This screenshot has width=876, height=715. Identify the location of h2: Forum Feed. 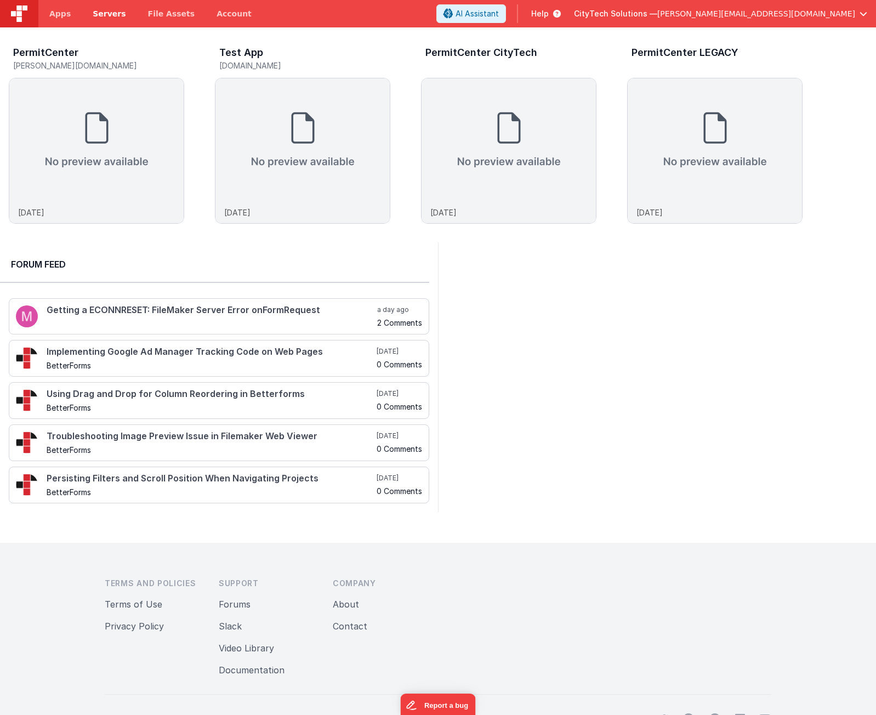
(214, 264).